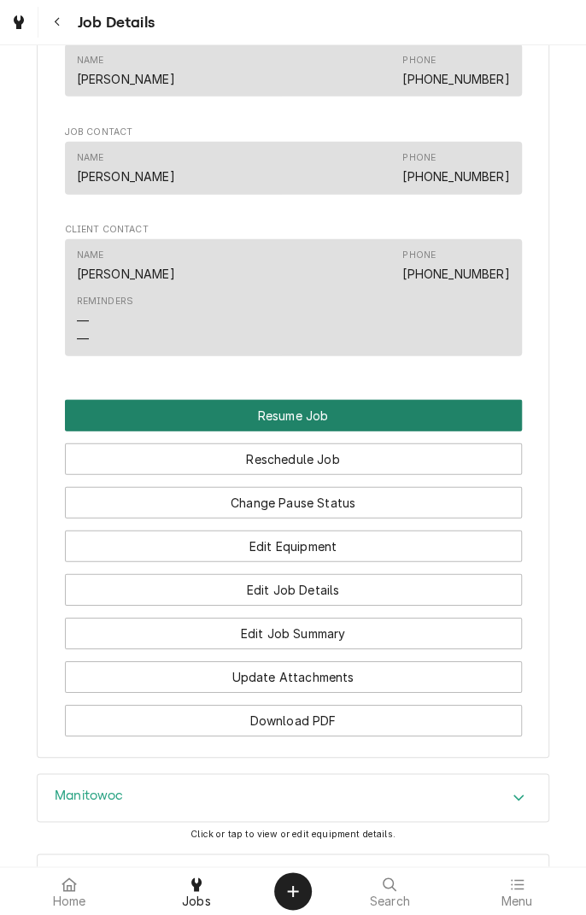  I want to click on span: Job Details, so click(114, 22).